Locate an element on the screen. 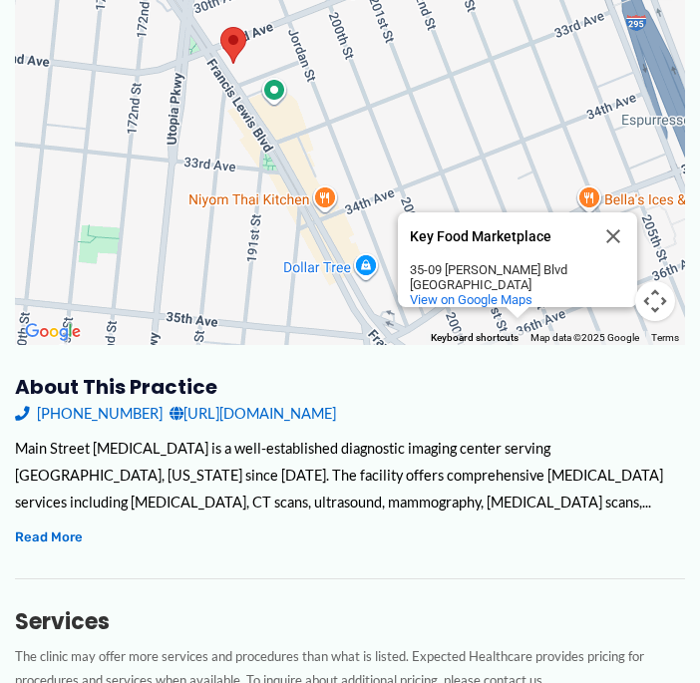 Image resolution: width=700 pixels, height=683 pixels. a: View on Google Maps is located at coordinates (470, 299).